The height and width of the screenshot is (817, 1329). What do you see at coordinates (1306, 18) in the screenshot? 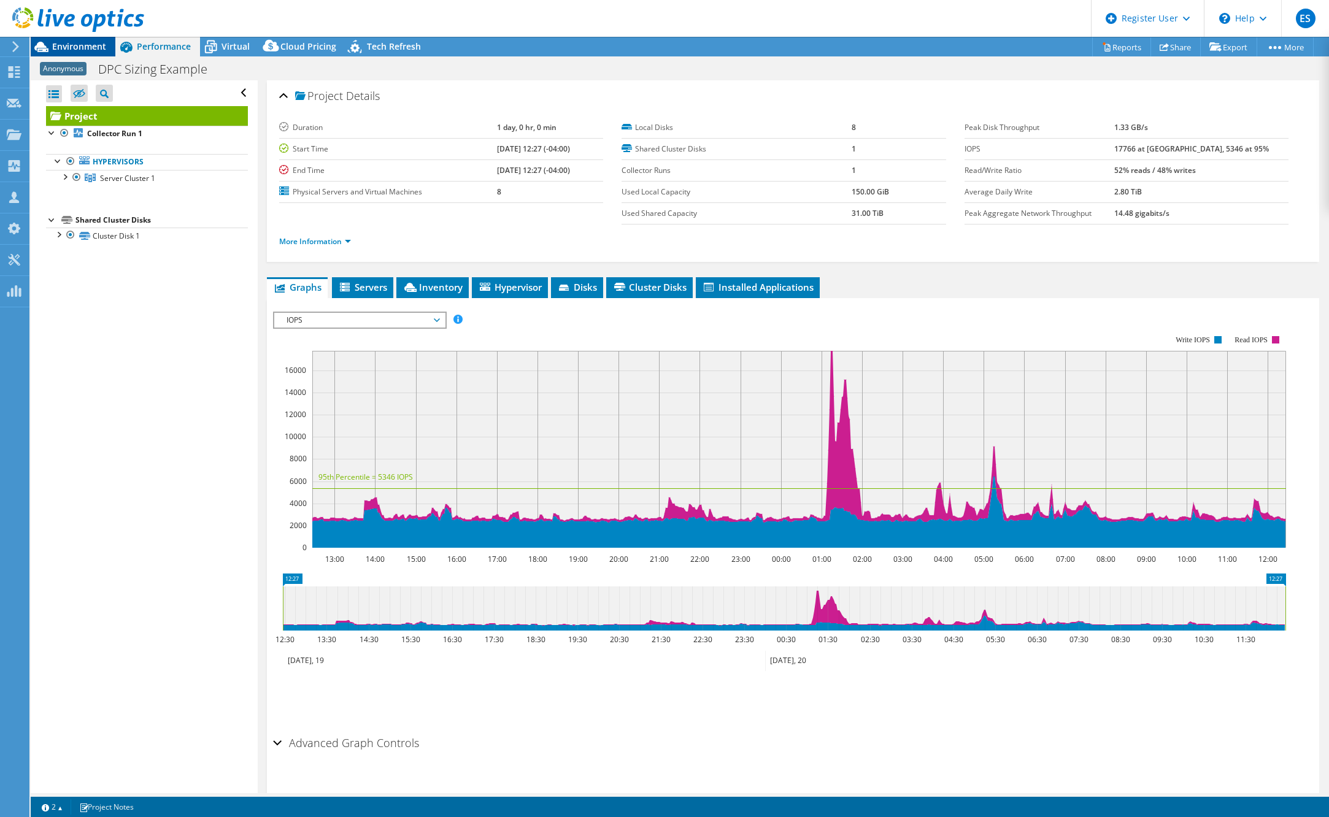
I see `span: ES` at bounding box center [1306, 18].